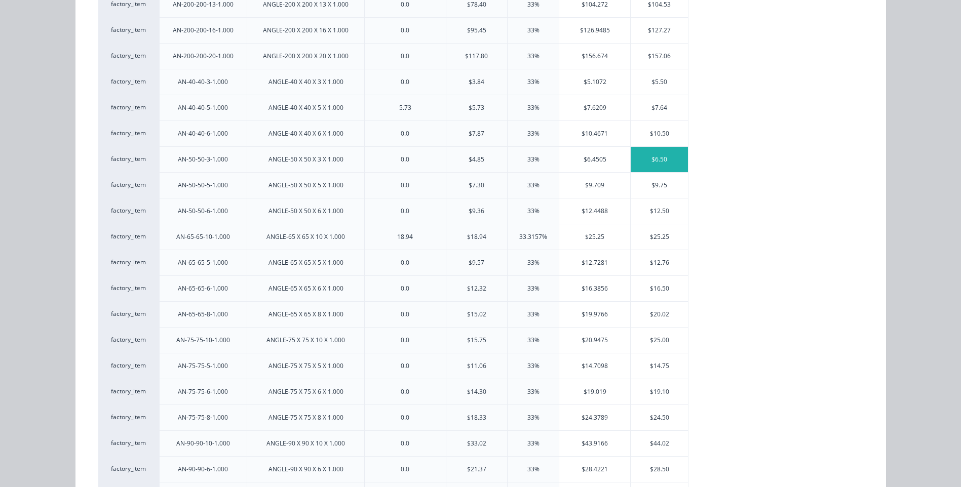  What do you see at coordinates (533, 237) in the screenshot?
I see `div: 33.3157%` at bounding box center [533, 237].